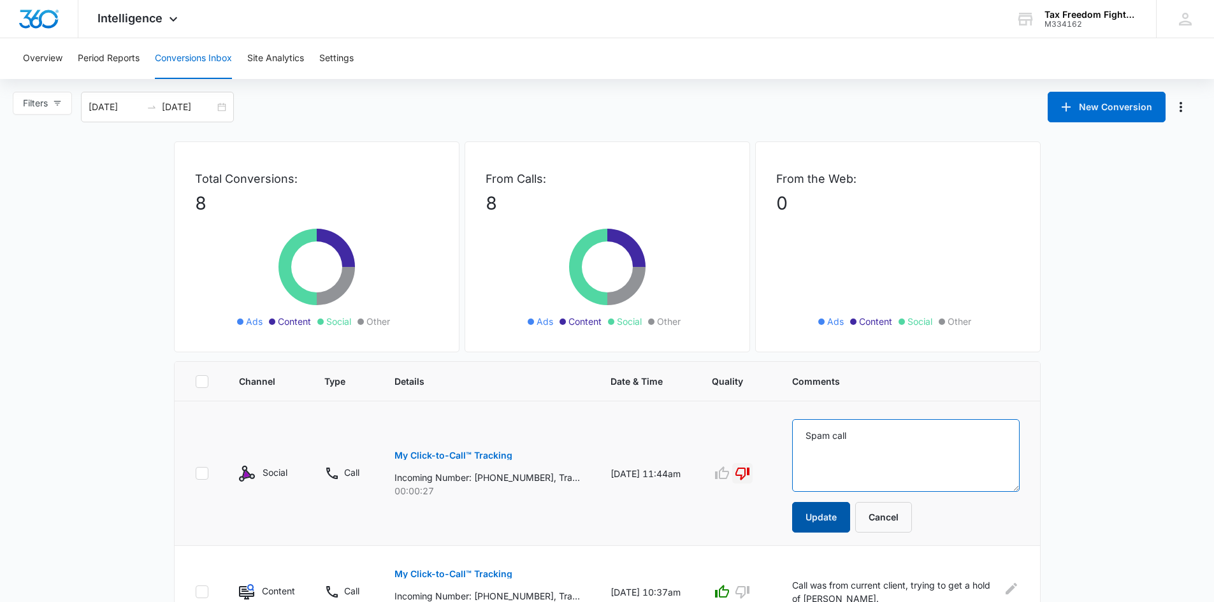 This screenshot has height=602, width=1214. I want to click on p: Content, so click(278, 591).